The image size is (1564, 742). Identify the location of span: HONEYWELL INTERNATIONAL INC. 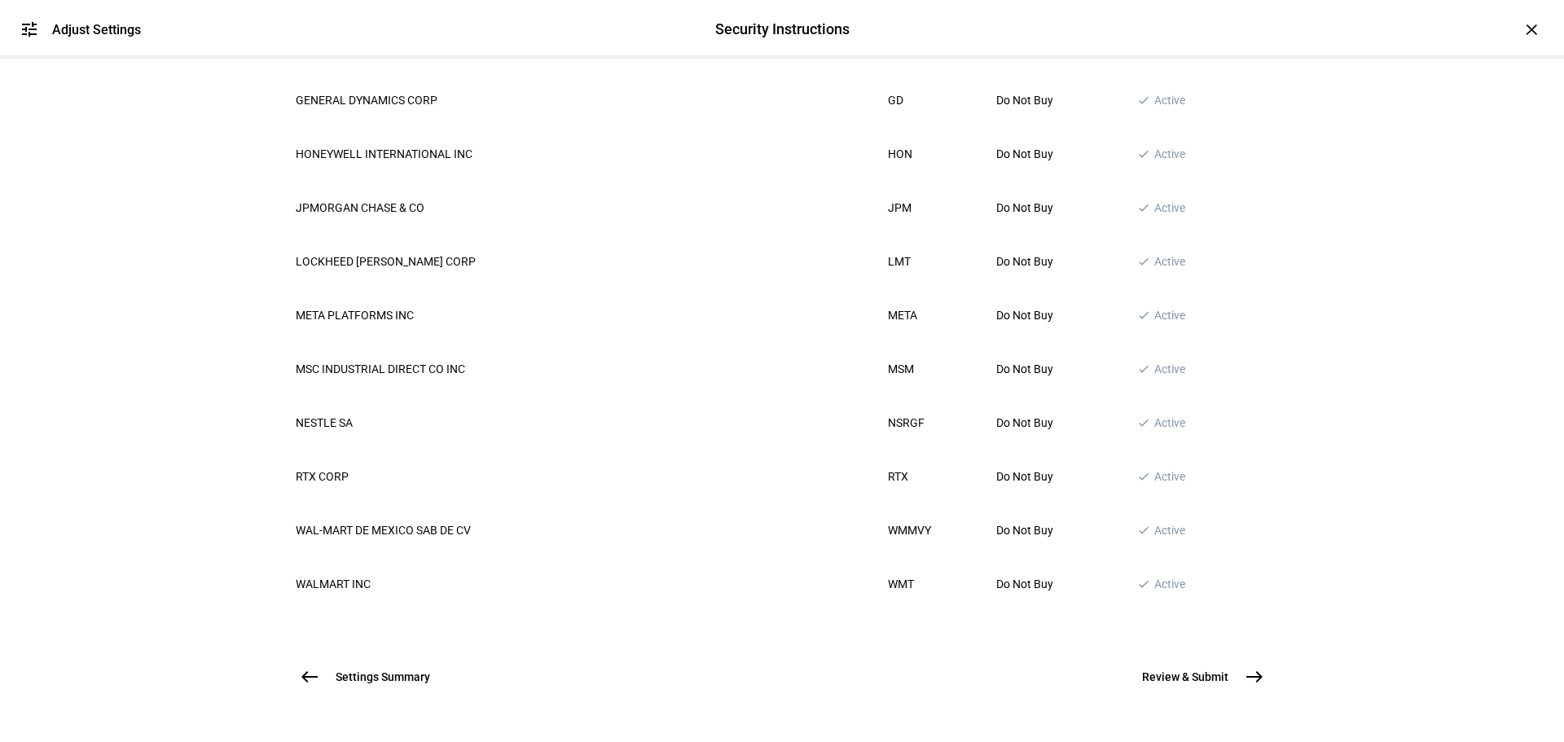
(384, 154).